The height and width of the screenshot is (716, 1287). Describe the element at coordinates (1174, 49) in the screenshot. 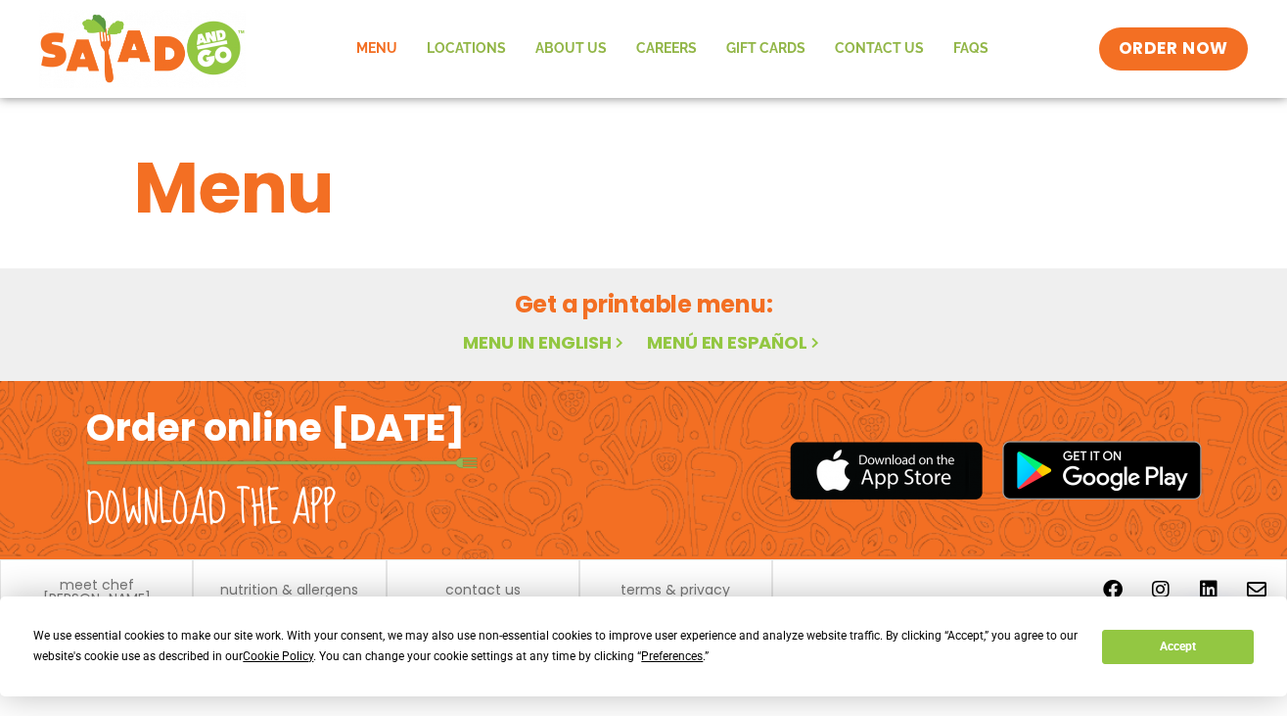

I see `span: ORDER NOW` at that location.